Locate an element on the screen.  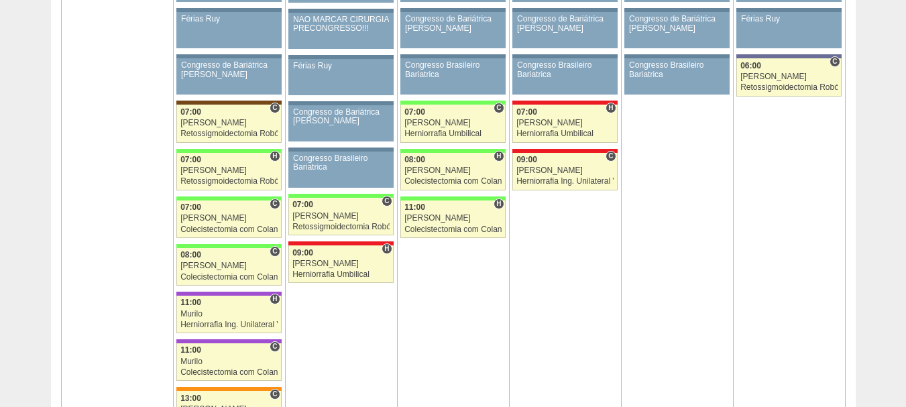
a: H 11:00 Murilo Herniorrafia Ing. Unilateral VL is located at coordinates (229, 314).